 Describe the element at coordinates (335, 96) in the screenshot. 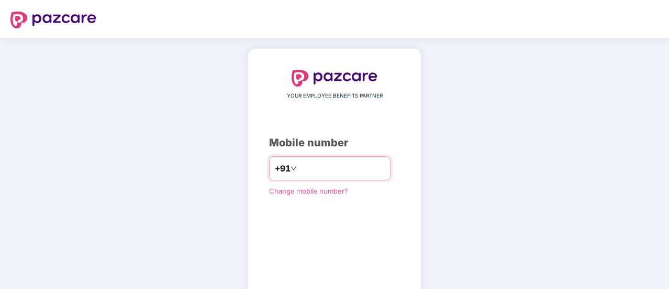

I see `span: YOUR EMPLOYEE BENEFITS PARTNER` at that location.